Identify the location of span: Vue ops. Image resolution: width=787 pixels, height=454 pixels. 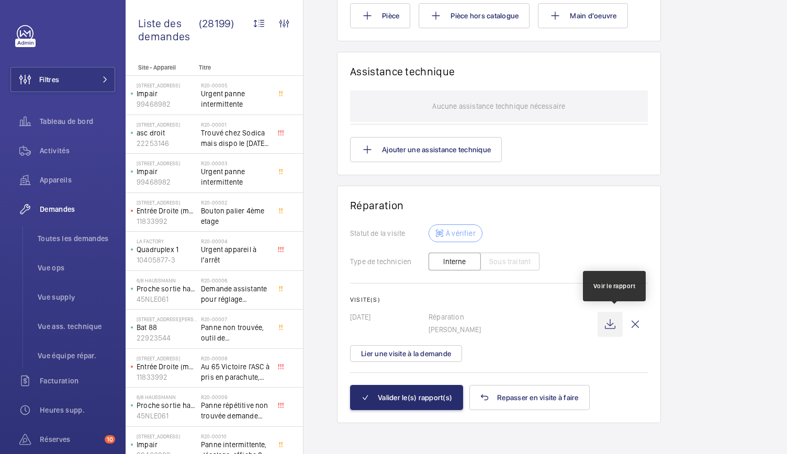
(76, 268).